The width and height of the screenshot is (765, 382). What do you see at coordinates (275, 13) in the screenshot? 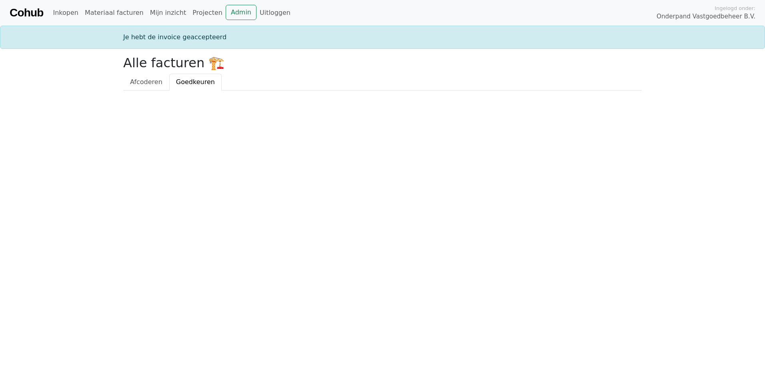
I see `a: Uitloggen` at bounding box center [275, 13].